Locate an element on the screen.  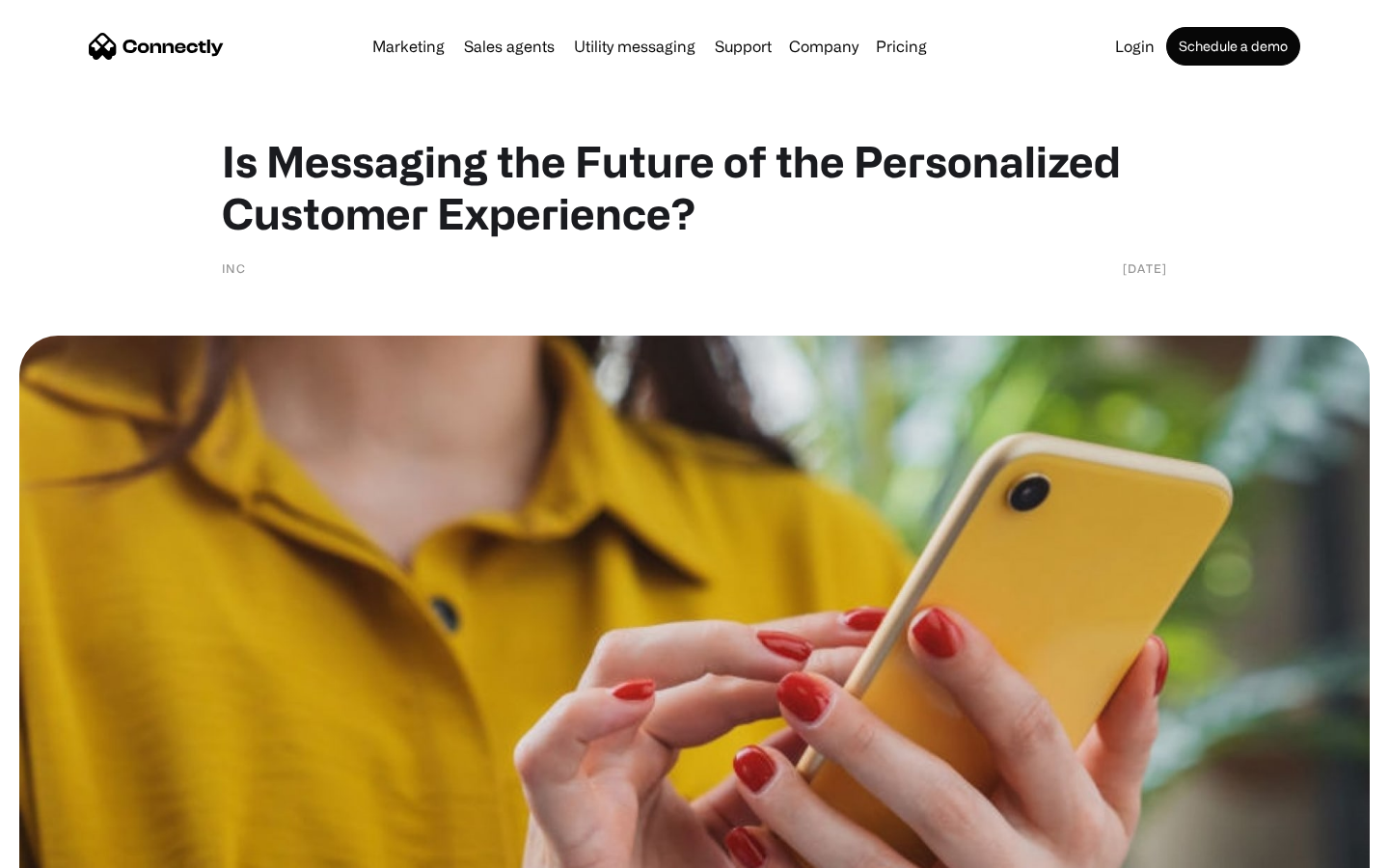
a: Utility messaging is located at coordinates (635, 46).